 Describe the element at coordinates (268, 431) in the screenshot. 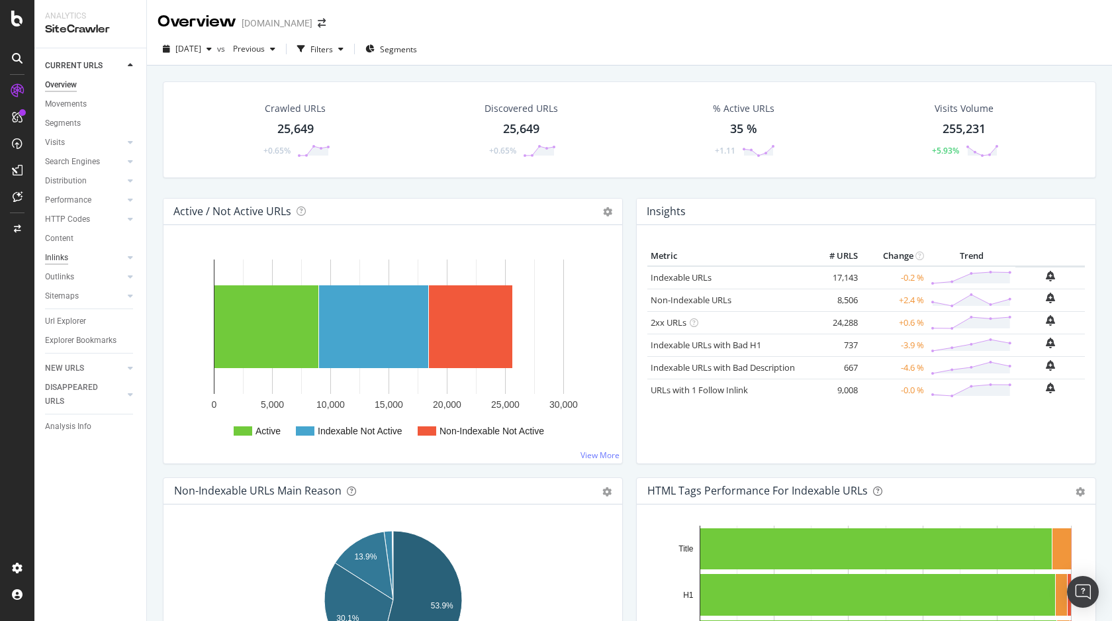

I see `text: Active` at that location.